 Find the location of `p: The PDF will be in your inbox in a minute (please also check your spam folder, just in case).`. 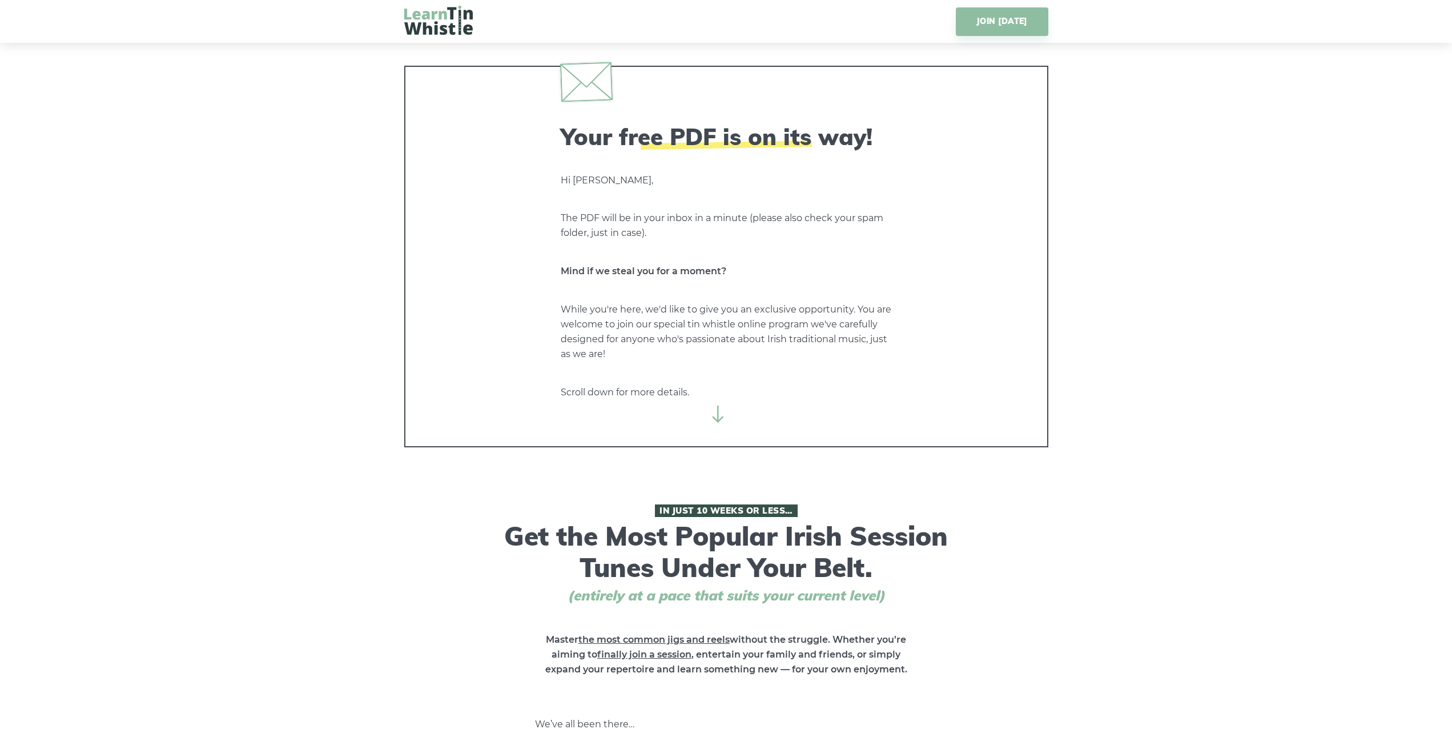

p: The PDF will be in your inbox in a minute (please also check your spam folder, just in case). is located at coordinates (726, 226).